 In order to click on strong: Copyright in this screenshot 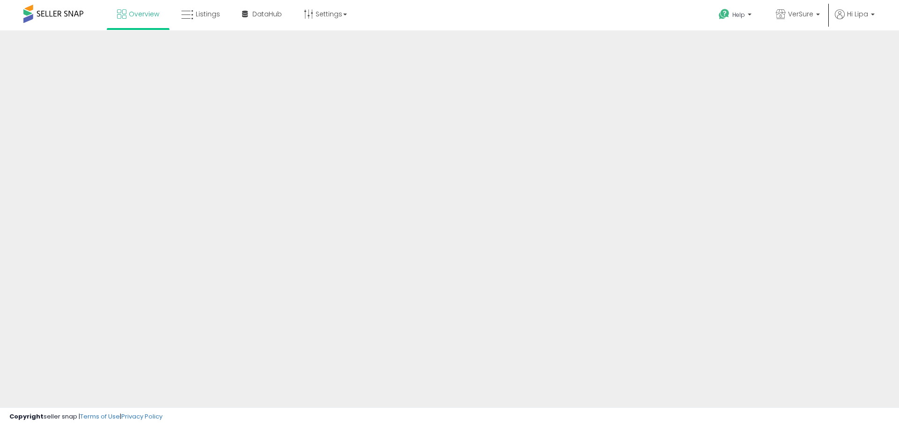, I will do `click(26, 417)`.